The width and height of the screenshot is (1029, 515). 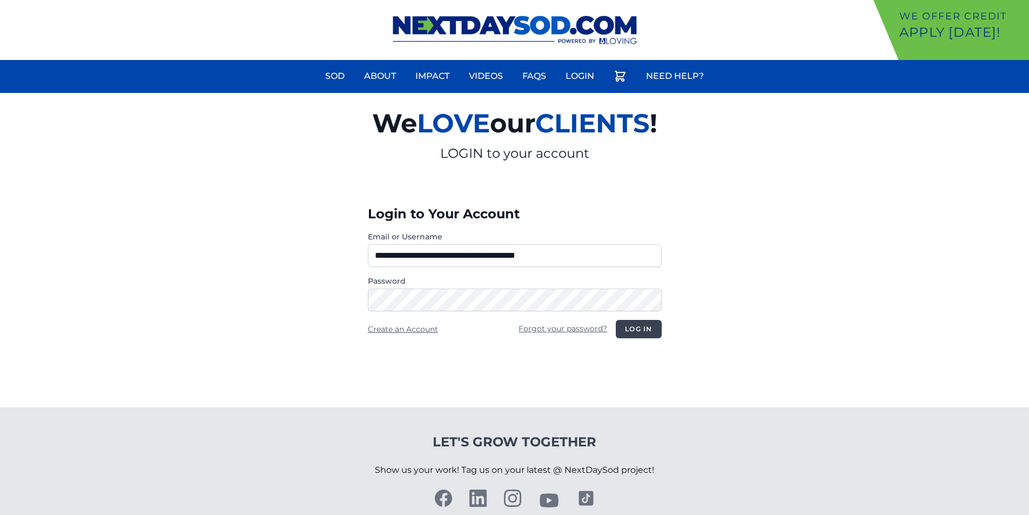 What do you see at coordinates (432, 76) in the screenshot?
I see `a: Impact` at bounding box center [432, 76].